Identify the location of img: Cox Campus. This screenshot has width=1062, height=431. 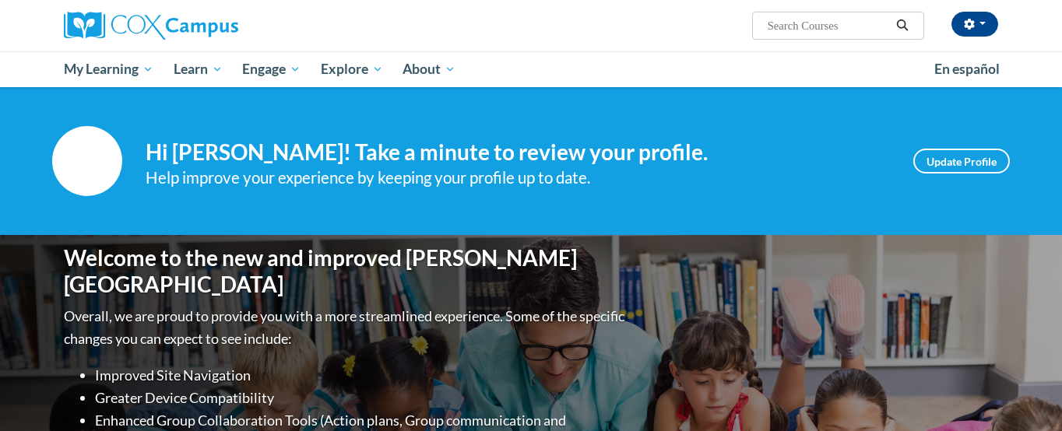
(151, 26).